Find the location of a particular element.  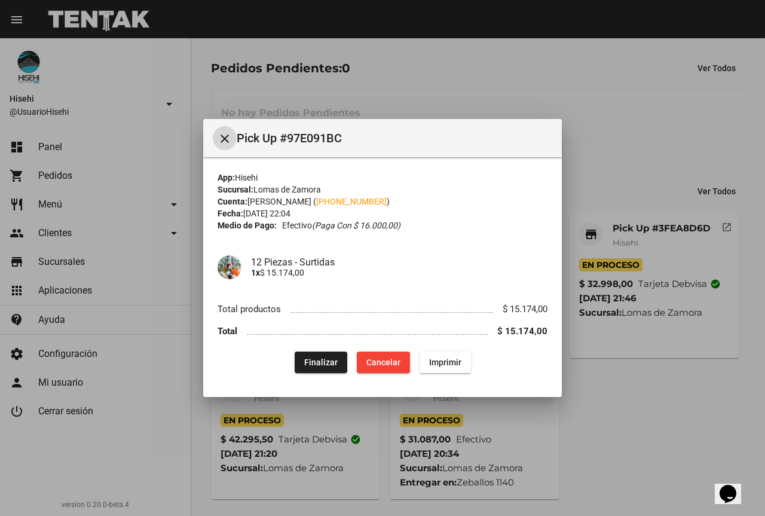

strong: App: is located at coordinates (226, 178).